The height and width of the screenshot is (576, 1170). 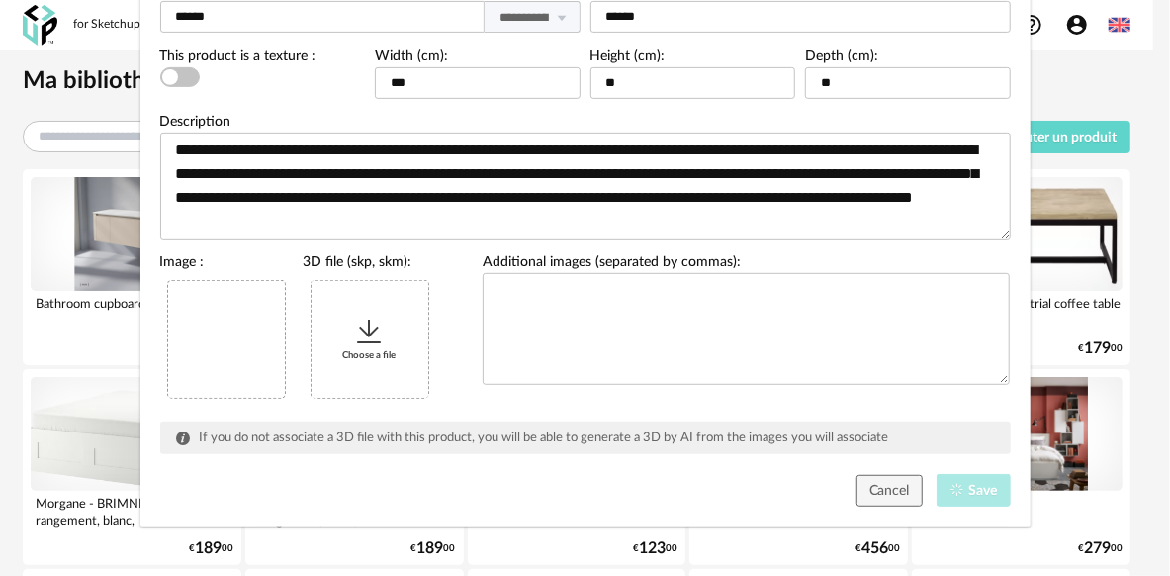 What do you see at coordinates (370, 339) in the screenshot?
I see `div: Choose a file` at bounding box center [370, 339].